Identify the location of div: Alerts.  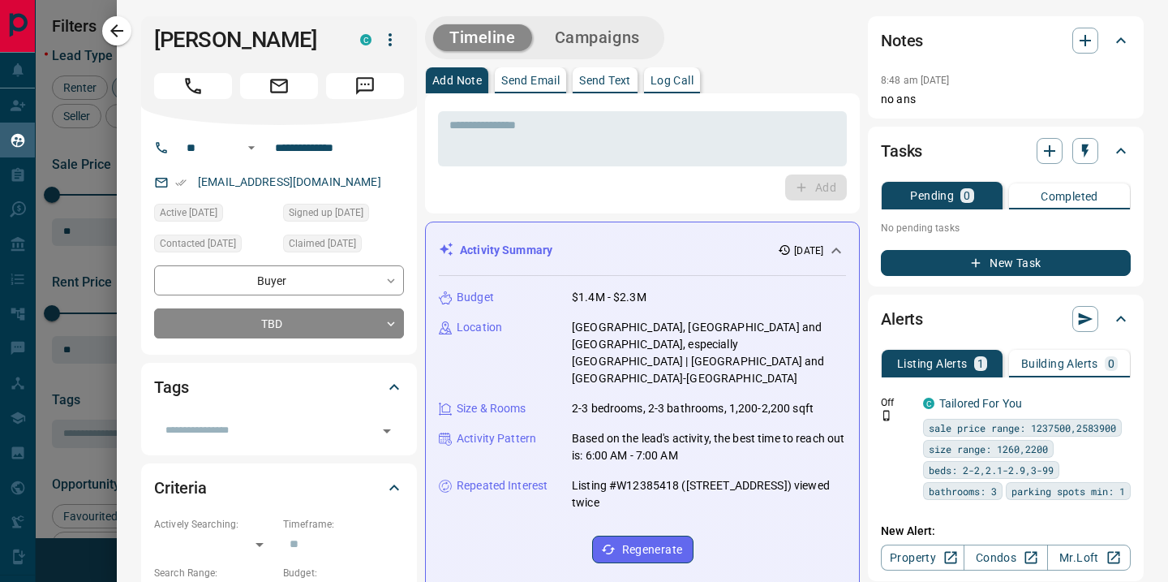
(1006, 319).